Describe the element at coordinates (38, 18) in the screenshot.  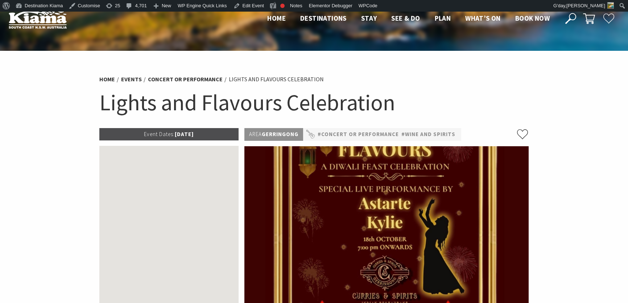
I see `img: Kiama Logo` at that location.